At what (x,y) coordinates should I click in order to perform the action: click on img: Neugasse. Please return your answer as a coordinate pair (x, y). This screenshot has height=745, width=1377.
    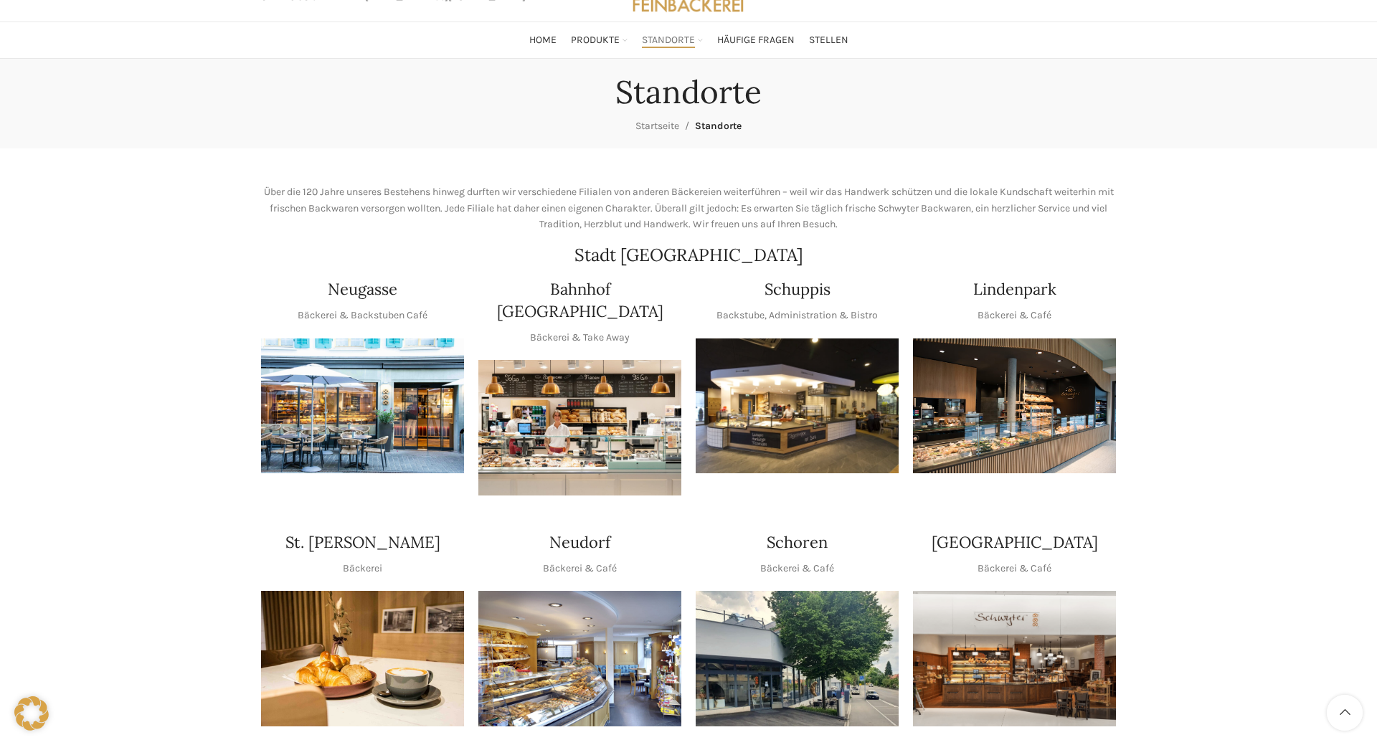
    Looking at the image, I should click on (362, 406).